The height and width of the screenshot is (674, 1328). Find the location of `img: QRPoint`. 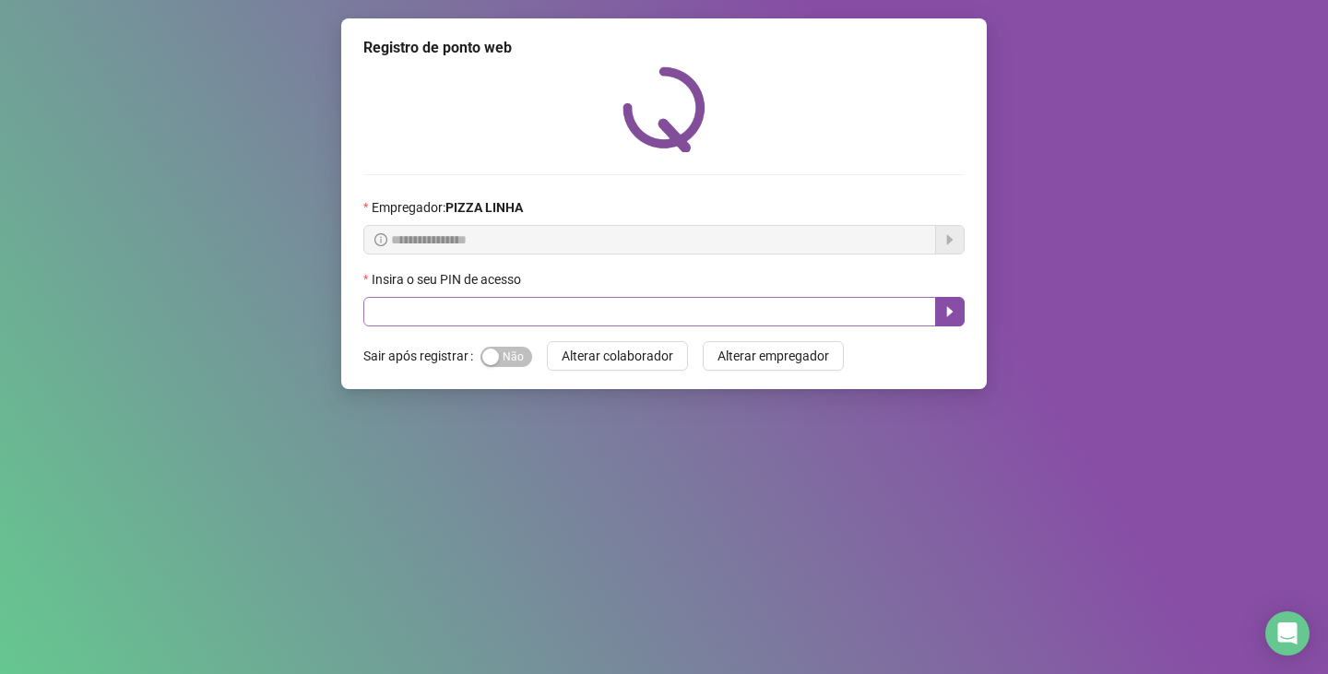

img: QRPoint is located at coordinates (664, 109).